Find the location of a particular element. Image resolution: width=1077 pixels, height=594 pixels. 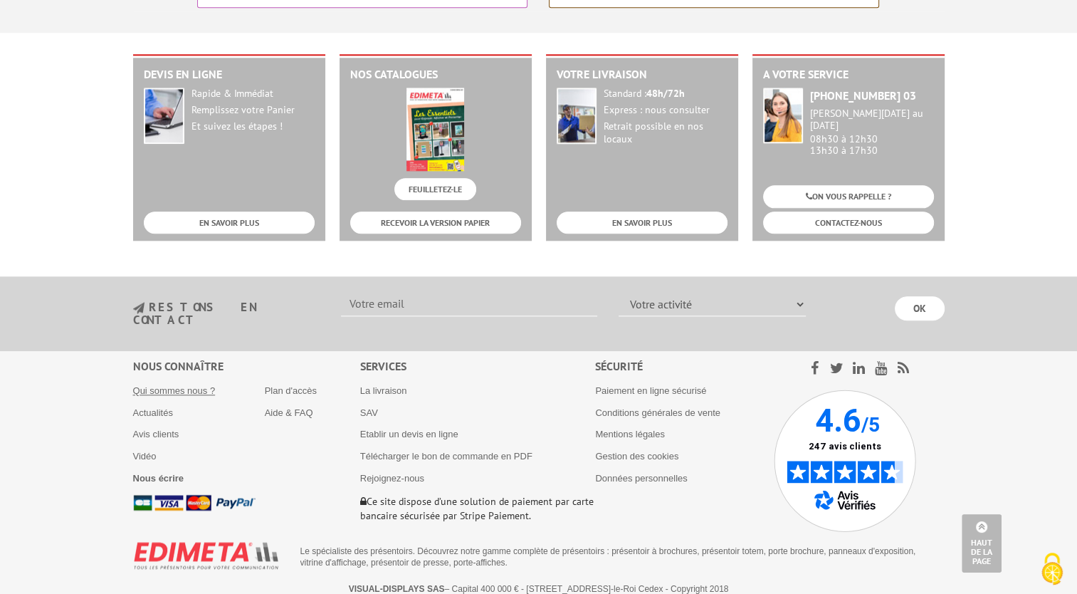

input: Votre email is located at coordinates (469, 304).